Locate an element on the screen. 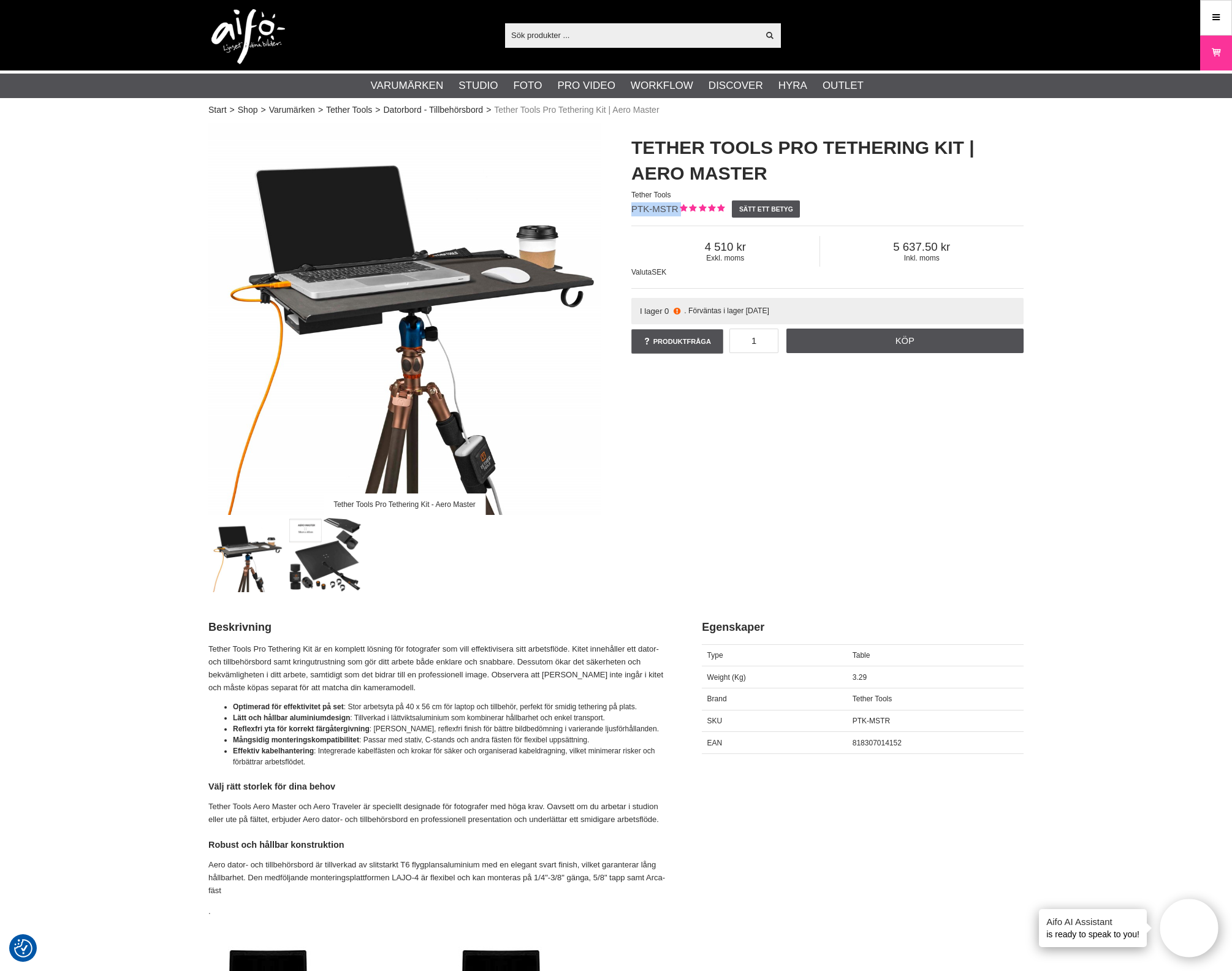  button: Samtyckesinställningar is located at coordinates (23, 948).